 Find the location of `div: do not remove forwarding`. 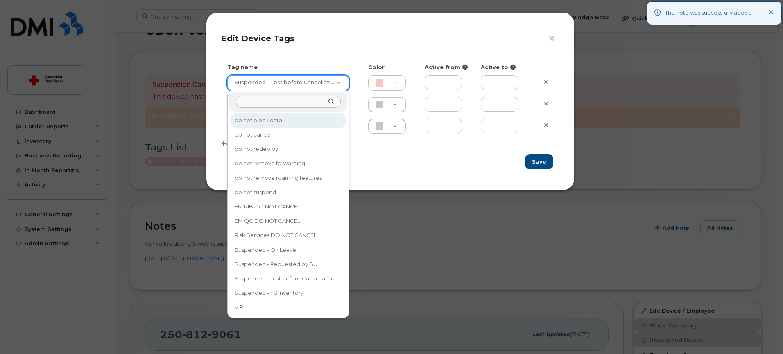

div: do not remove forwarding is located at coordinates (288, 164).